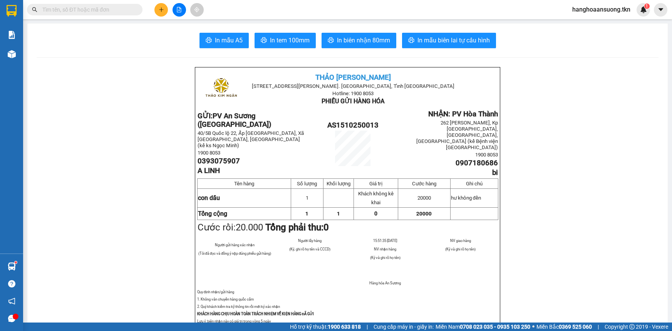 This screenshot has height=331, width=672. What do you see at coordinates (161, 10) in the screenshot?
I see `span: plus` at bounding box center [161, 10].